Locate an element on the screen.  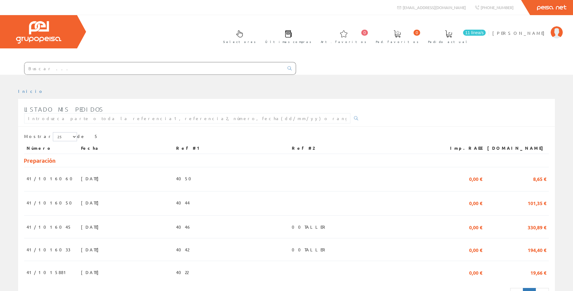
span: 41/1016060 is located at coordinates (51, 178).